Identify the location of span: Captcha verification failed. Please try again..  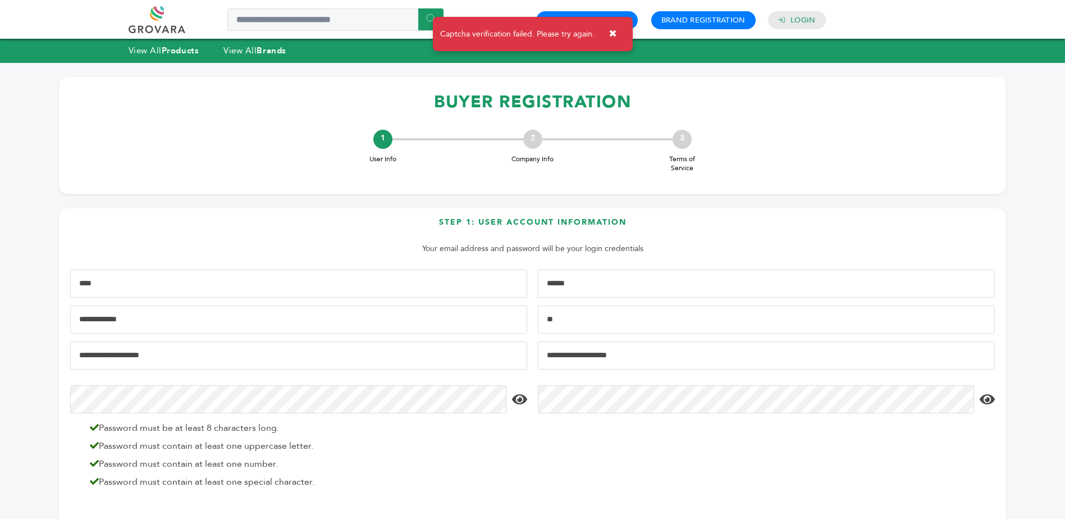
(517, 34).